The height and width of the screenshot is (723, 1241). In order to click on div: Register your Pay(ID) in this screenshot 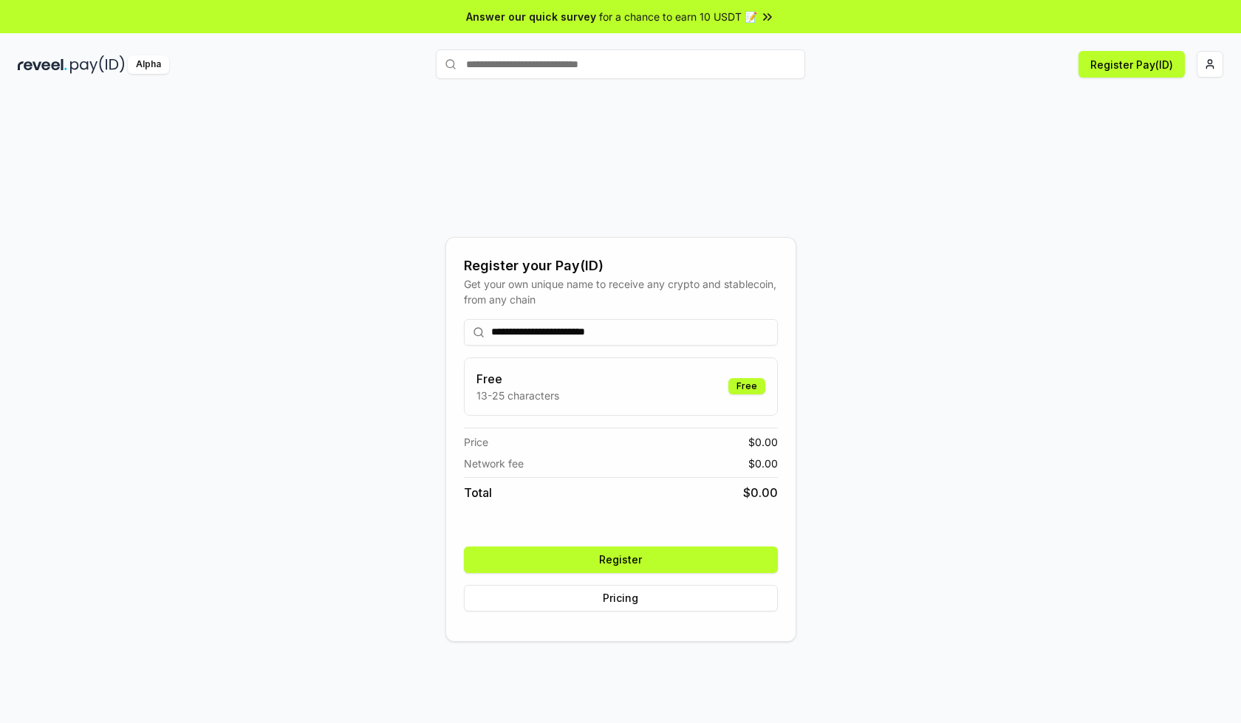, I will do `click(621, 266)`.